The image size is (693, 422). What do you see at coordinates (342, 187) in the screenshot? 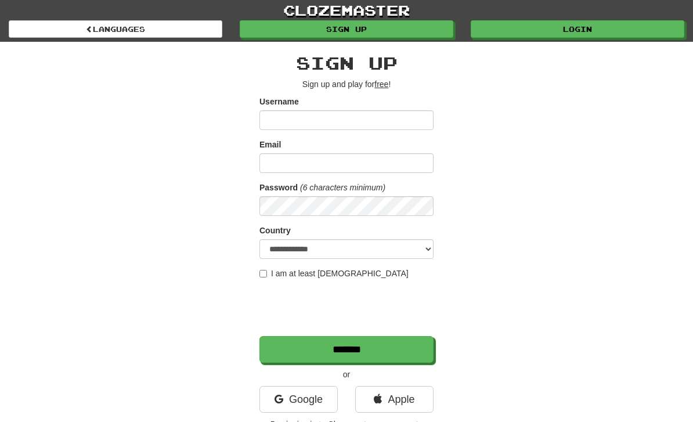
I see `em: (6 characters minimum)` at bounding box center [342, 187].